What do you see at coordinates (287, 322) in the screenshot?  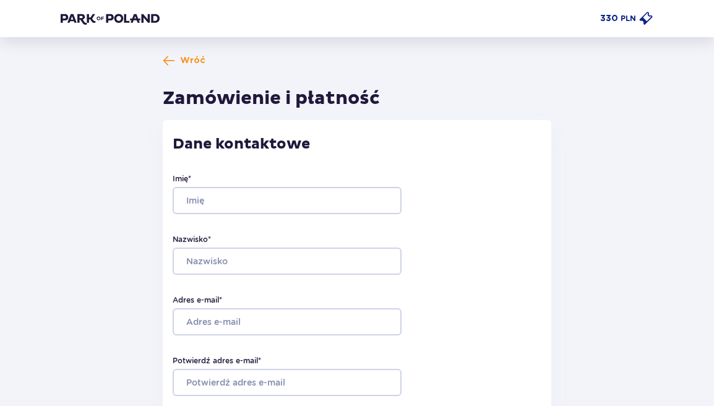 I see `input: Adres e-mail` at bounding box center [287, 322].